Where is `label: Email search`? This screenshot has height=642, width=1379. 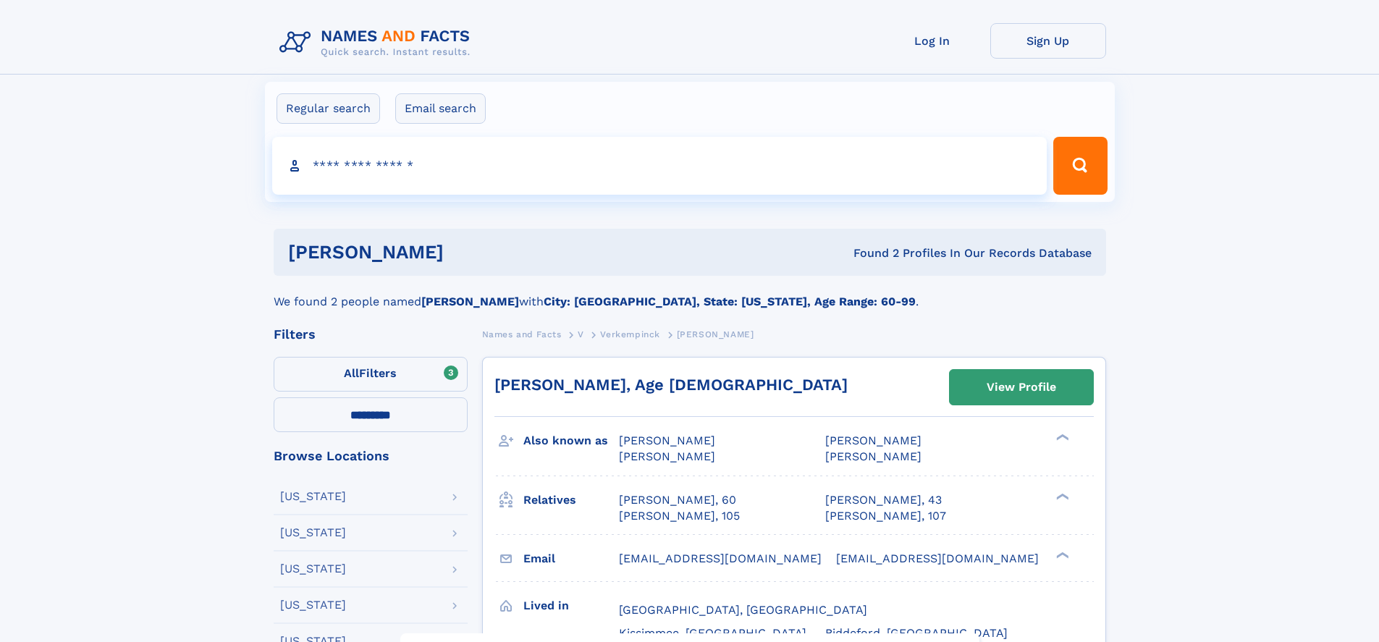 label: Email search is located at coordinates (440, 109).